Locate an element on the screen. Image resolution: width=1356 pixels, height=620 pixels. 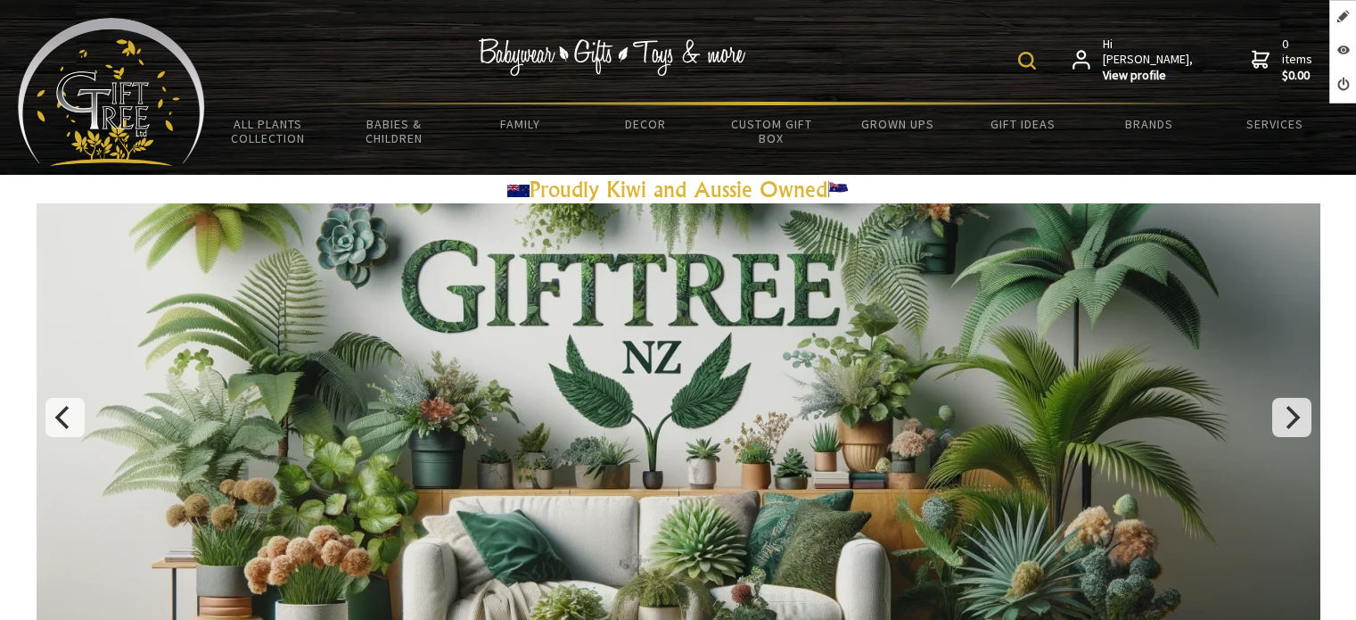
a: Grown Ups is located at coordinates (897, 124).